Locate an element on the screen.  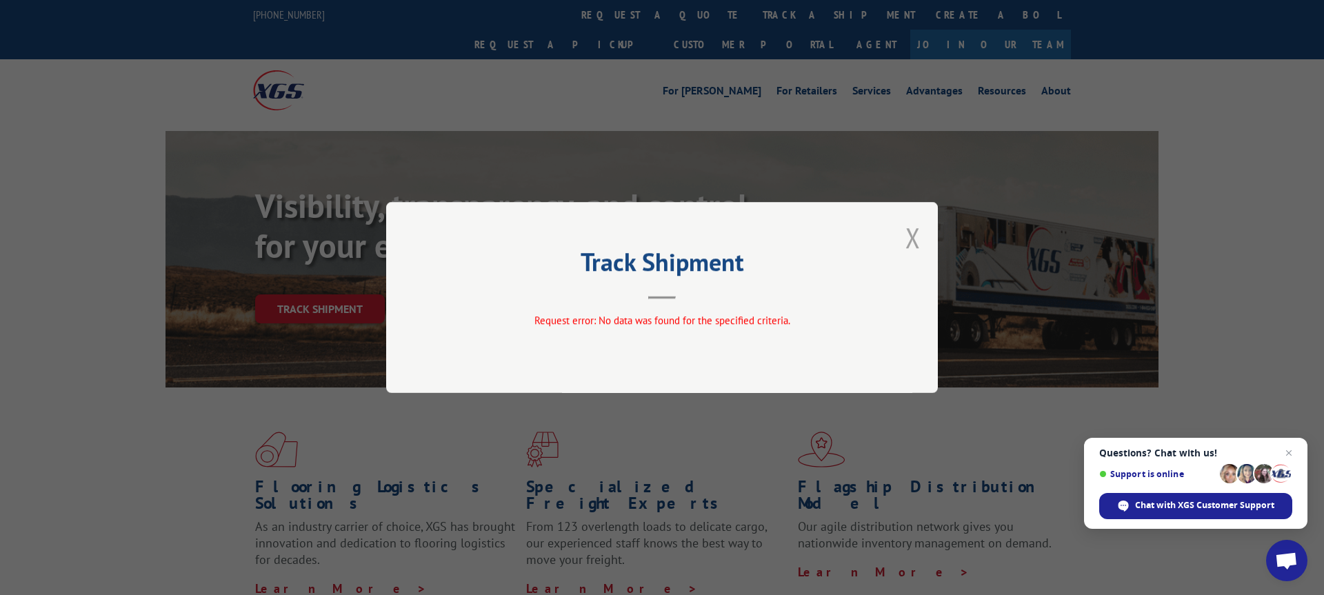
h2: Track Shipment is located at coordinates (662, 266).